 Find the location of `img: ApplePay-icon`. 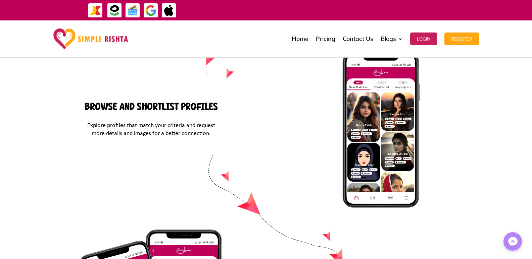

img: ApplePay-icon is located at coordinates (169, 10).